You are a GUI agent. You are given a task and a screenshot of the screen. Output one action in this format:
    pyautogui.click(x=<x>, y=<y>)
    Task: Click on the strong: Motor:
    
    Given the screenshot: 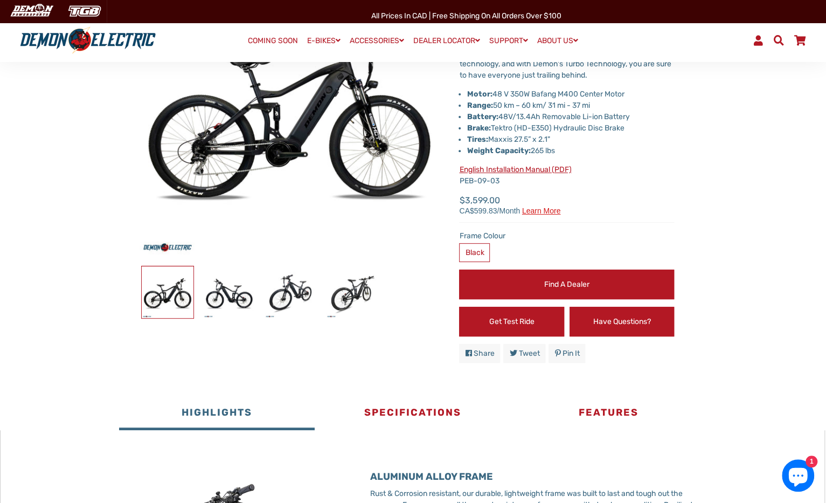 What is the action you would take?
    pyautogui.click(x=479, y=94)
    